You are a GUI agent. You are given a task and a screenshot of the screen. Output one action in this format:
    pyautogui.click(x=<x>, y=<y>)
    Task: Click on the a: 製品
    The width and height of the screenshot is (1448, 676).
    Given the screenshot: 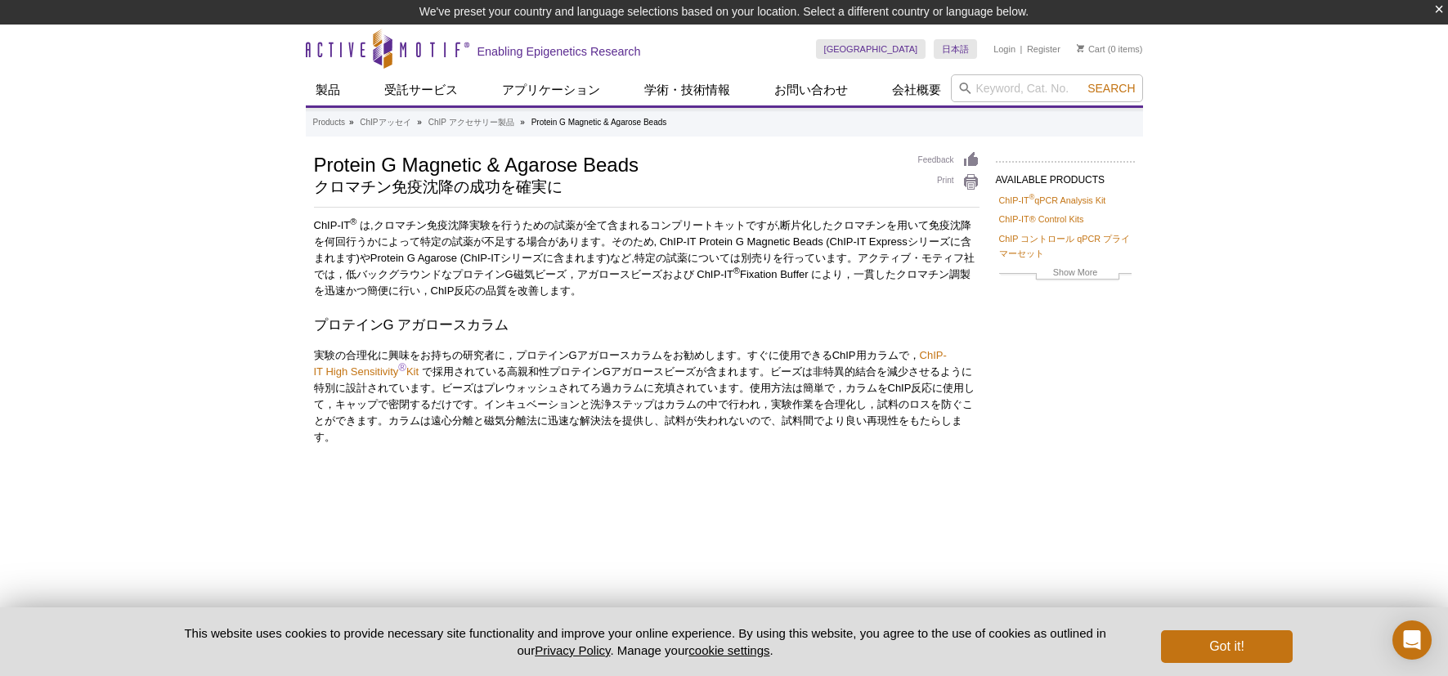 What is the action you would take?
    pyautogui.click(x=328, y=90)
    